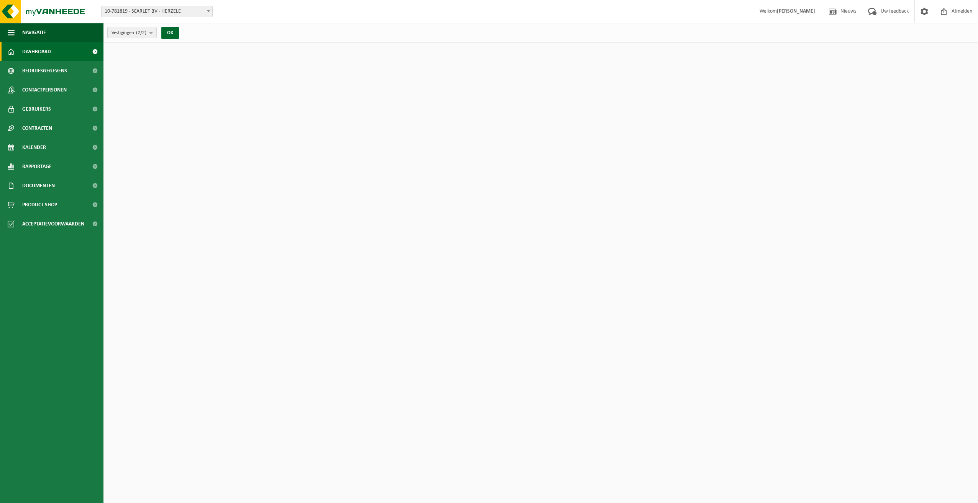  Describe the element at coordinates (170, 33) in the screenshot. I see `button: OK` at that location.